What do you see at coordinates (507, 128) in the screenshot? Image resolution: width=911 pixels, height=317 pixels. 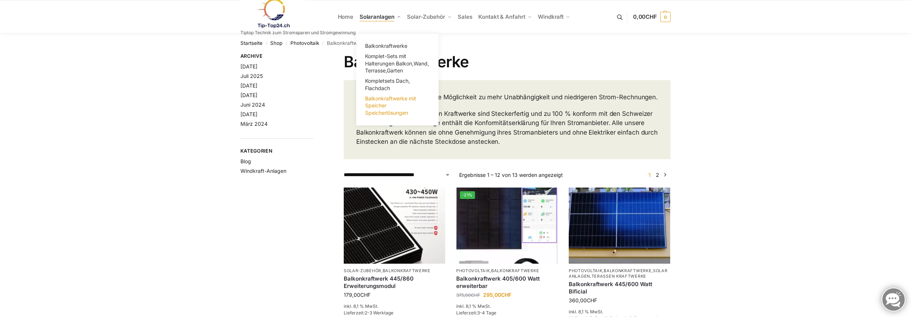 I see `p: Unsere Balkon und Terrassen Kraftwerke sind Steckerfertig und zu 100 % konform mit den Schweizer ...` at bounding box center [507, 128].